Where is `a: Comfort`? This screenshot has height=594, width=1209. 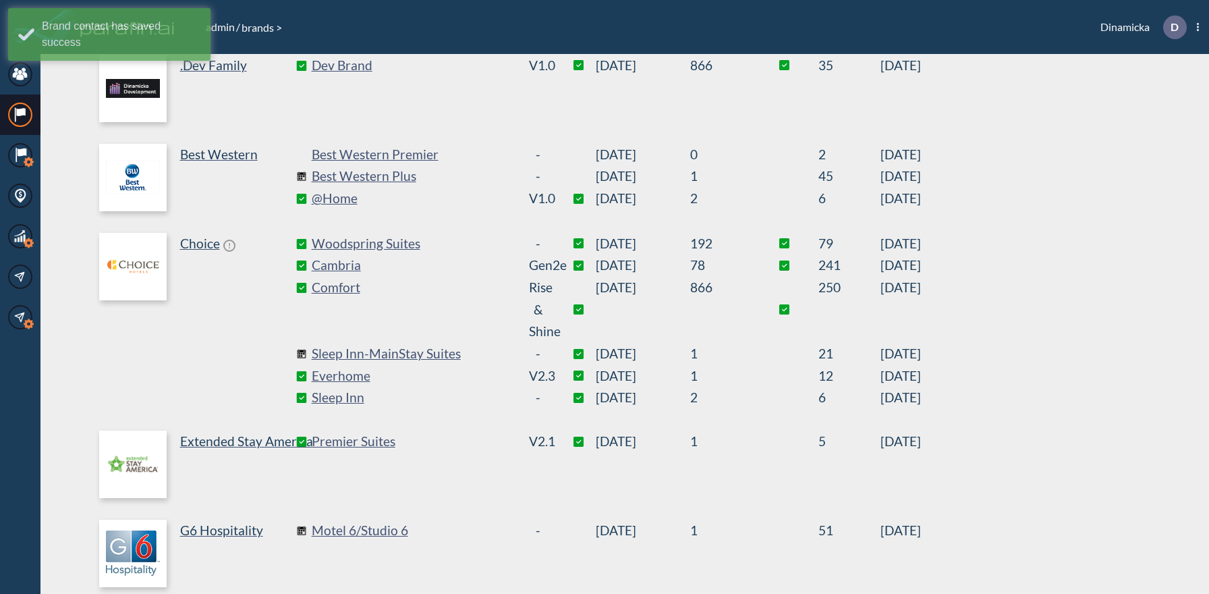 a: Comfort is located at coordinates (413, 310).